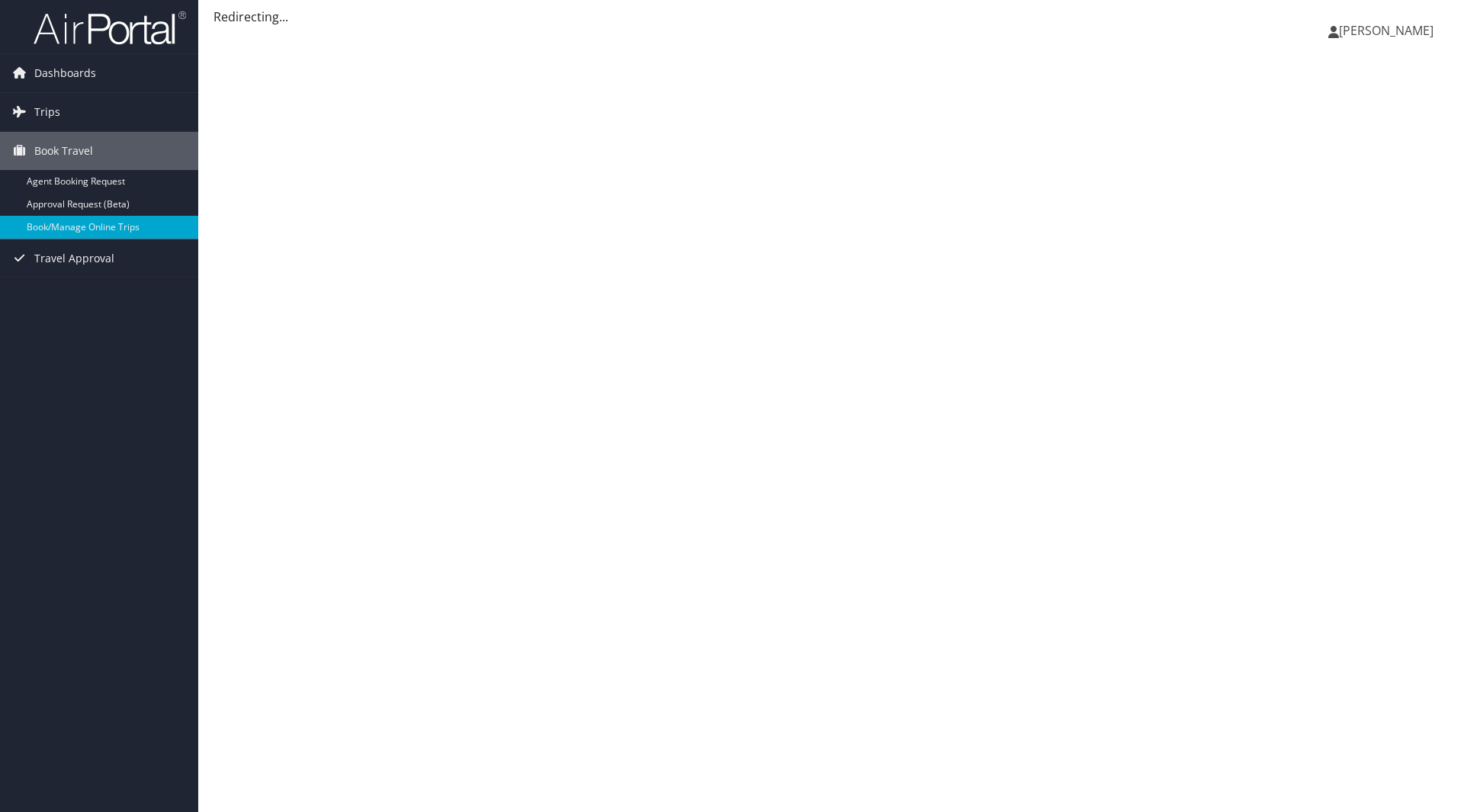  What do you see at coordinates (47, 112) in the screenshot?
I see `span: Trips` at bounding box center [47, 112].